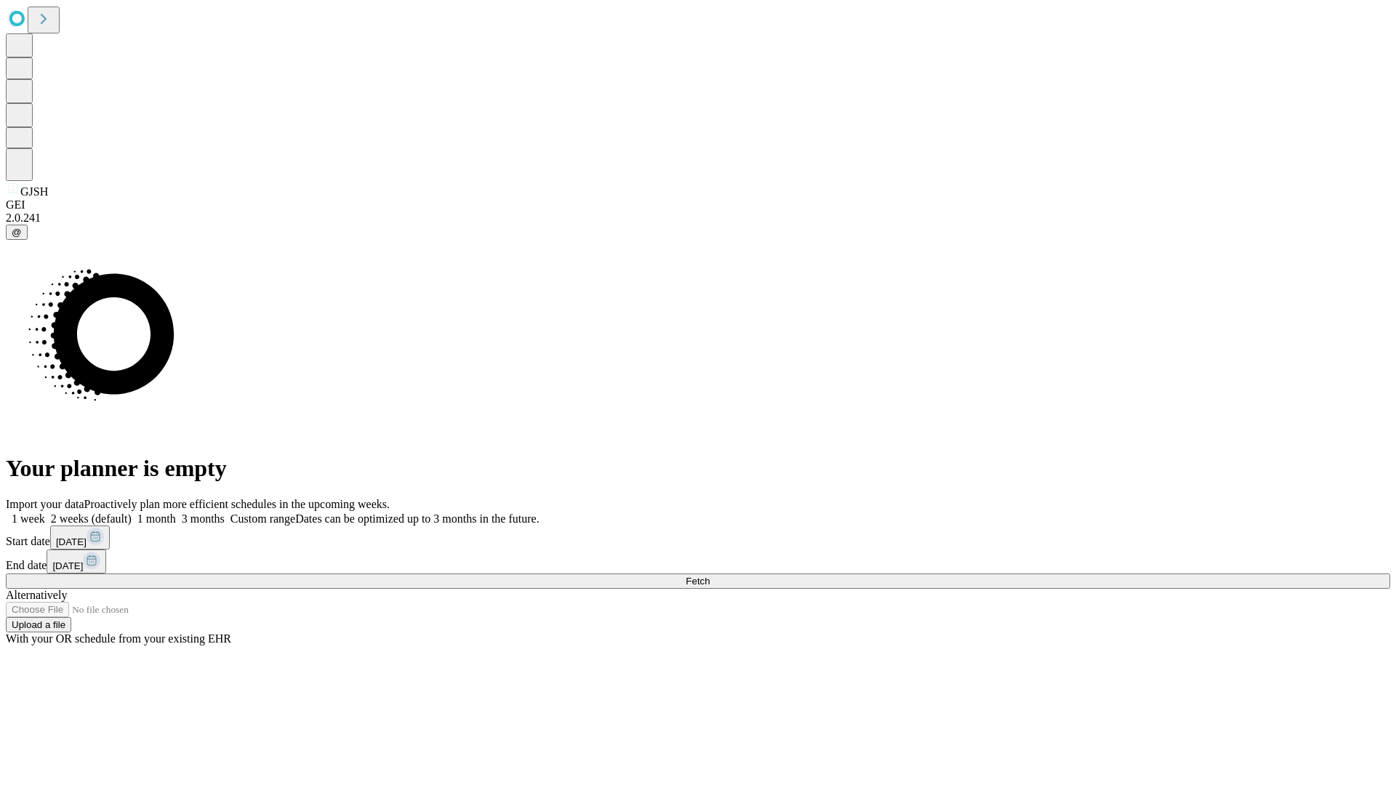 This screenshot has height=785, width=1396. I want to click on span: With your OR schedule from your existing EHR, so click(119, 638).